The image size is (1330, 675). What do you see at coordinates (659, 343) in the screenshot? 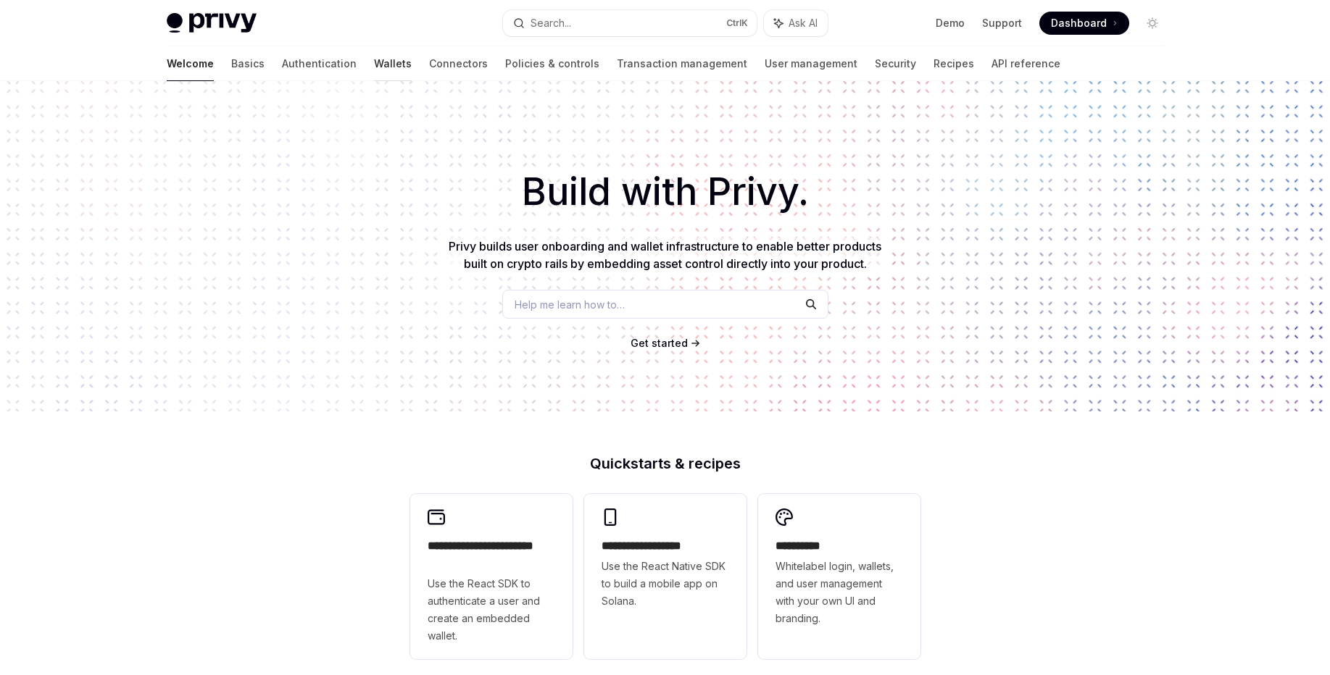
I see `a: Get started` at bounding box center [659, 343].